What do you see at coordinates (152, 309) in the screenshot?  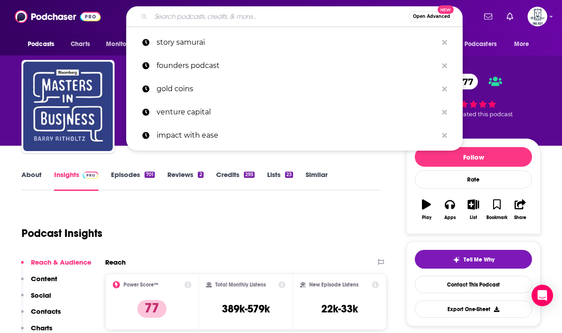 I see `p: 77` at bounding box center [152, 309].